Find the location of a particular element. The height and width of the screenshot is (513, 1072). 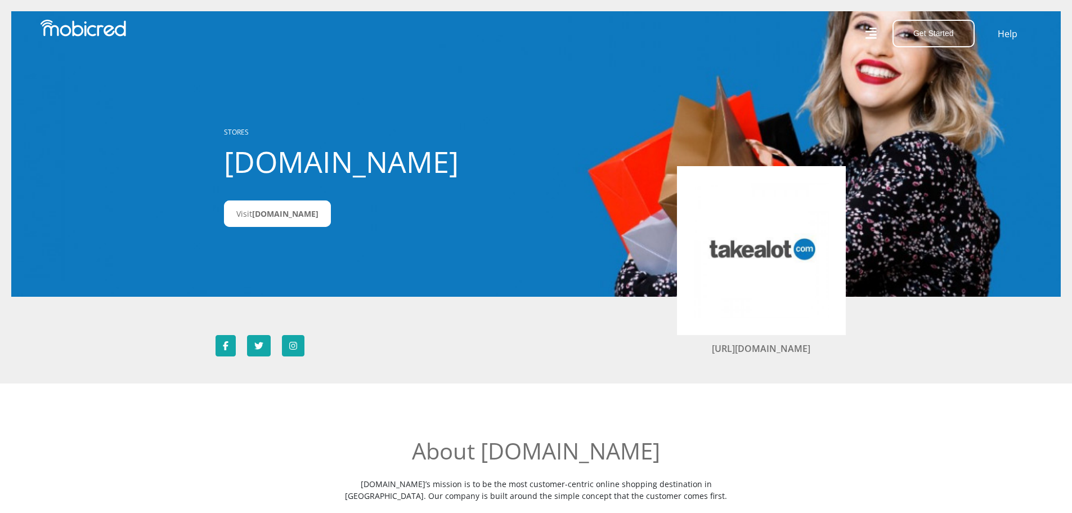

img: Takealot.credit is located at coordinates (762, 250).